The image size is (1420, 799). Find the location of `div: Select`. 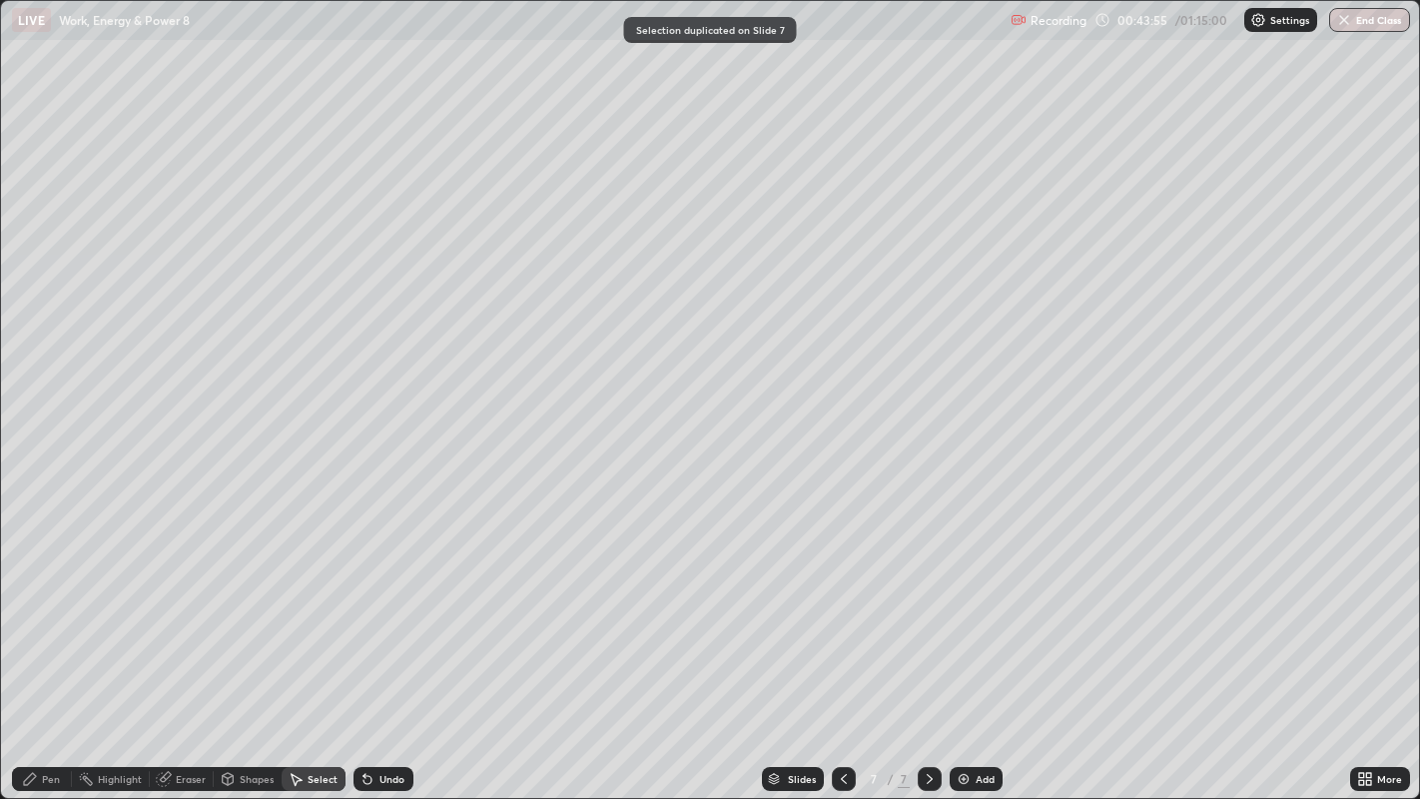

div: Select is located at coordinates (323, 779).